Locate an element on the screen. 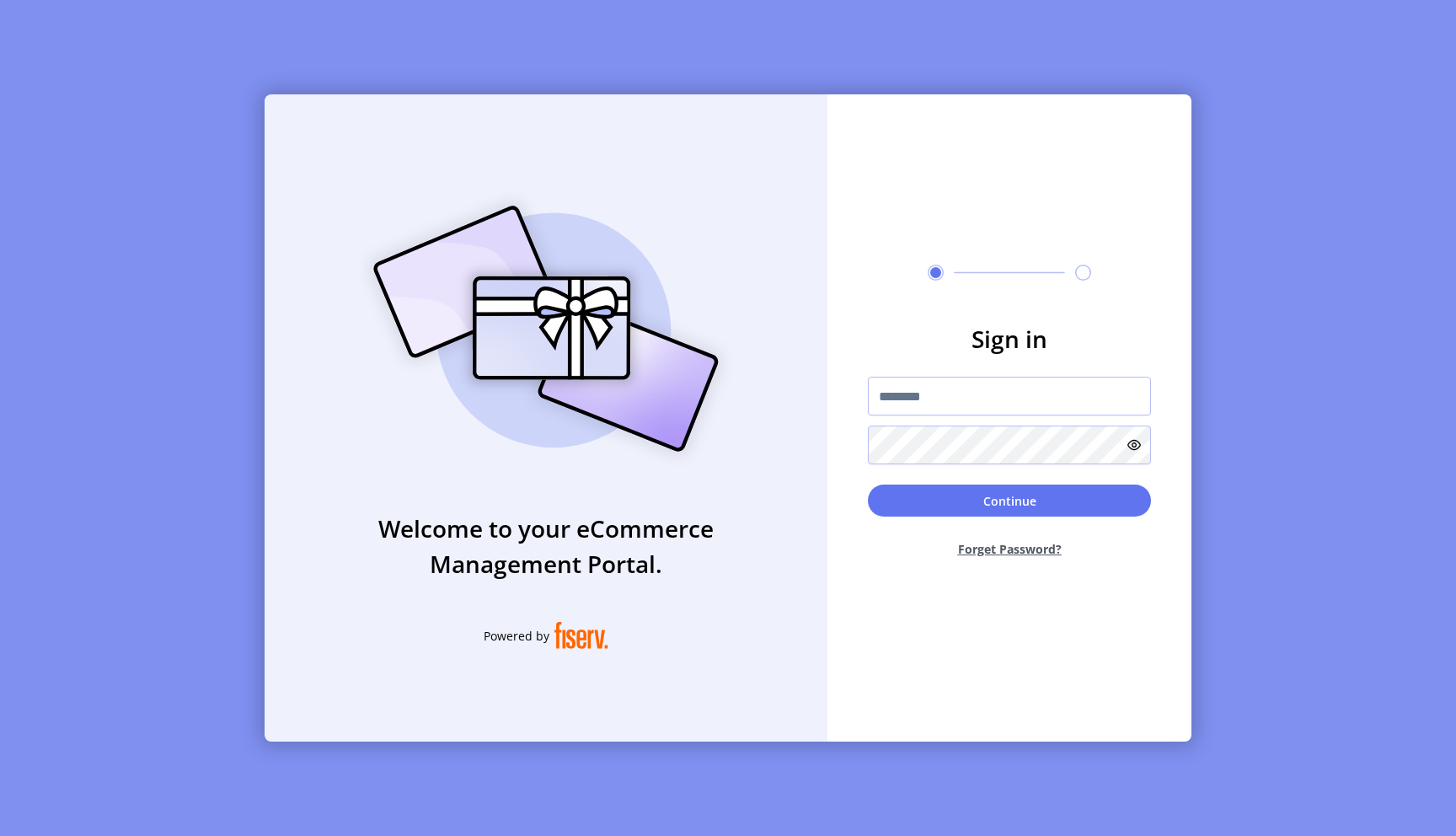 The height and width of the screenshot is (836, 1456). button: Continue is located at coordinates (1010, 500).